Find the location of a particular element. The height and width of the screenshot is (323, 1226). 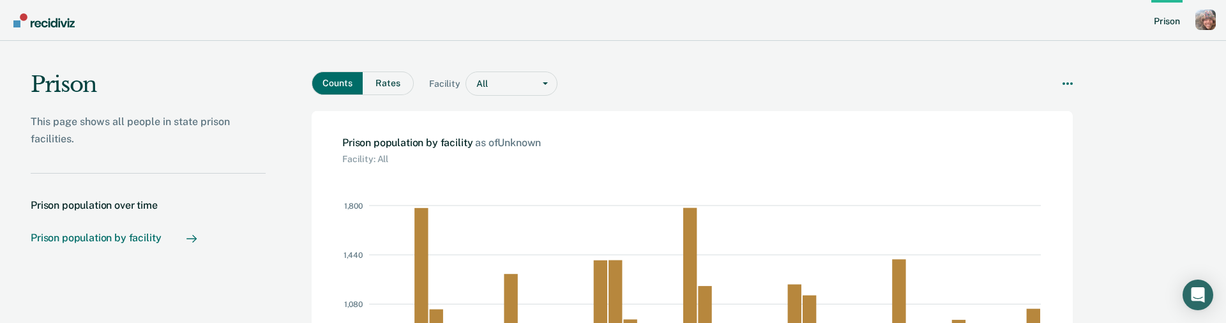

div: Prison population by facility is located at coordinates (96, 238).